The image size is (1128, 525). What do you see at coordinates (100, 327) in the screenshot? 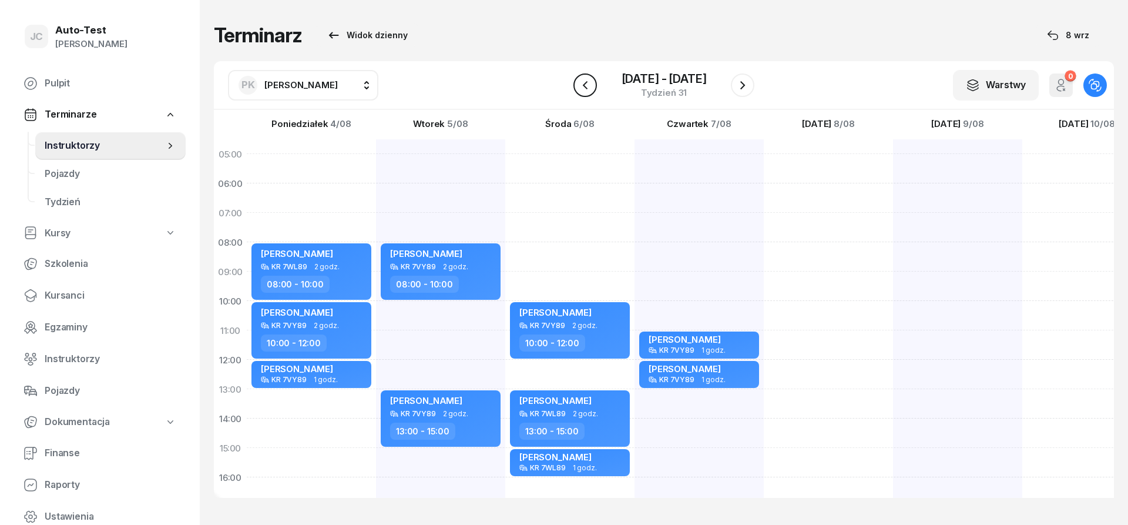
I see `a: Egzaminy` at bounding box center [100, 327].